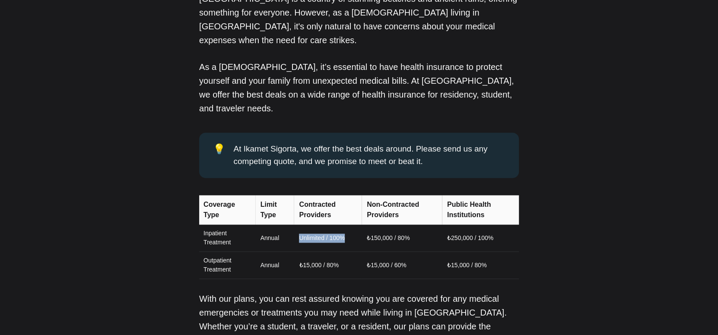  What do you see at coordinates (327, 210) in the screenshot?
I see `th: Contracted Providers` at bounding box center [327, 210].